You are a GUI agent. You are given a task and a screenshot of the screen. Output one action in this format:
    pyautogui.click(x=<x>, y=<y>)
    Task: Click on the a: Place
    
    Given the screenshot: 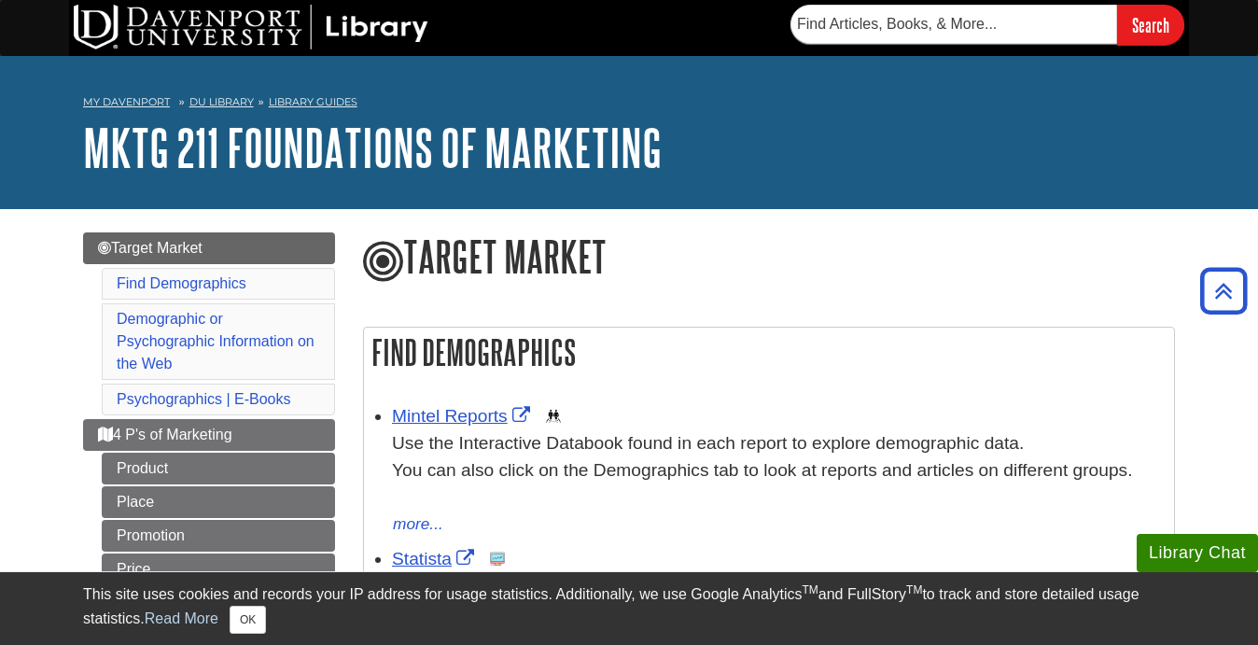 What is the action you would take?
    pyautogui.click(x=218, y=502)
    